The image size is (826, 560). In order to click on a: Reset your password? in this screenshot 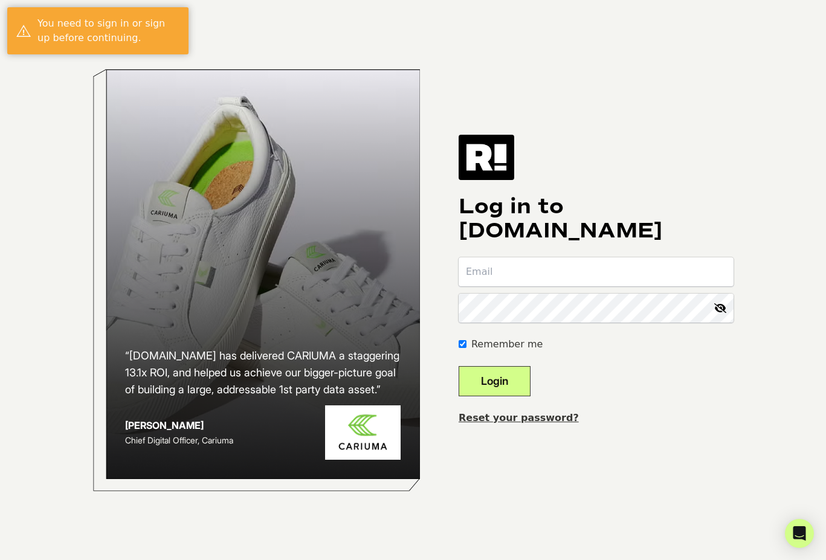, I will do `click(518, 418)`.